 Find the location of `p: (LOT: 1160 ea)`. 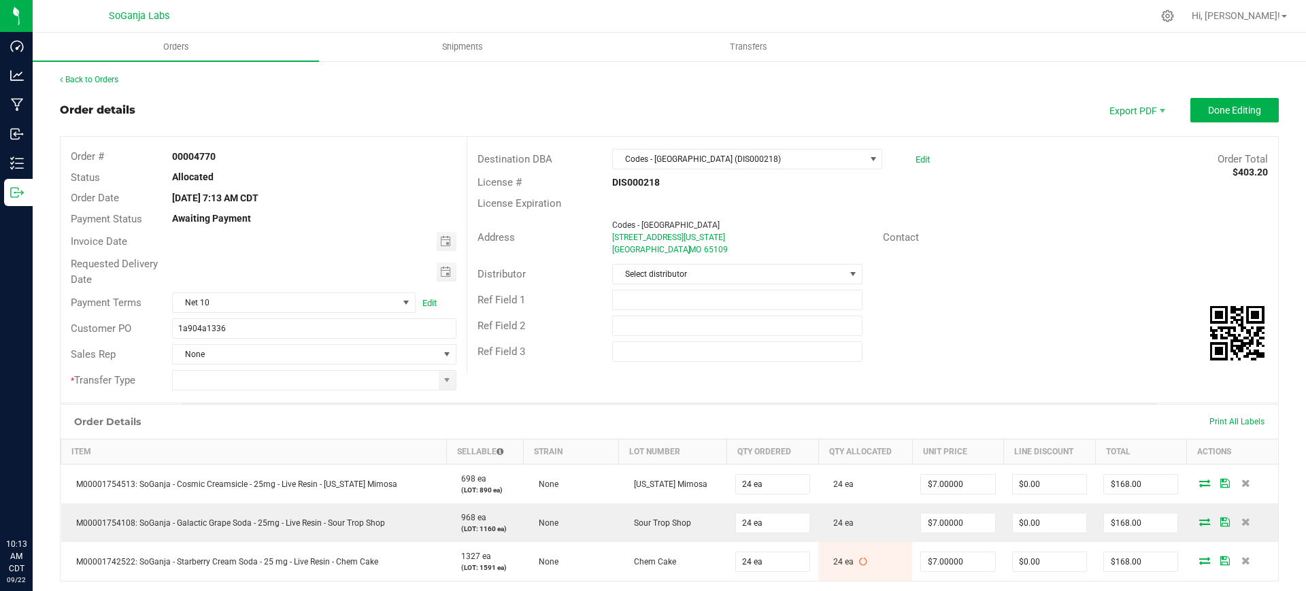

p: (LOT: 1160 ea) is located at coordinates (484, 529).